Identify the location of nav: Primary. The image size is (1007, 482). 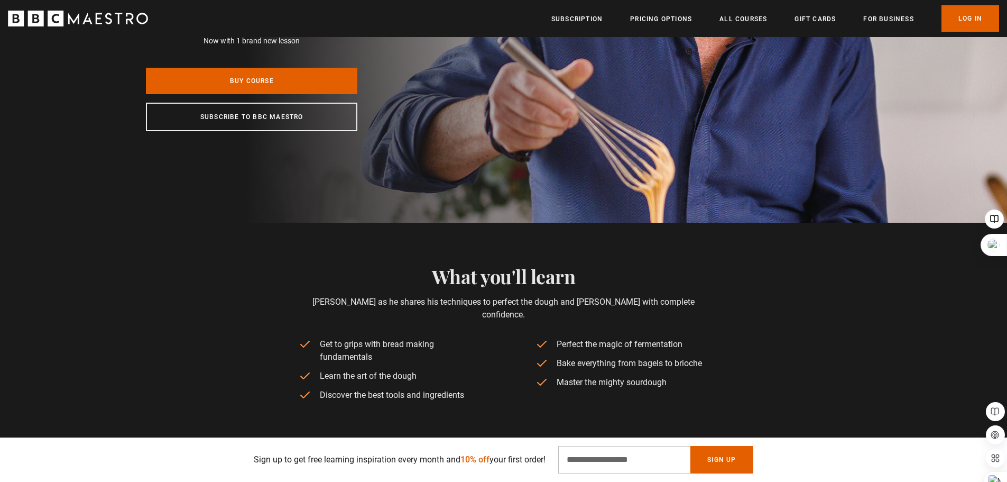
(775, 19).